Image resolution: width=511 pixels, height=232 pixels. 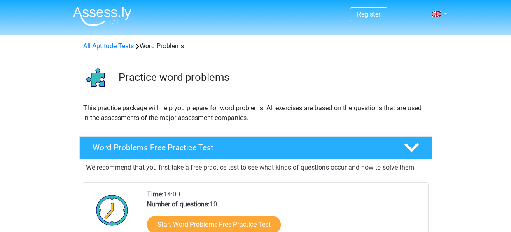 I want to click on p: This practice package will help you prepare for word problems. All exercises are based on the que..., so click(x=256, y=113).